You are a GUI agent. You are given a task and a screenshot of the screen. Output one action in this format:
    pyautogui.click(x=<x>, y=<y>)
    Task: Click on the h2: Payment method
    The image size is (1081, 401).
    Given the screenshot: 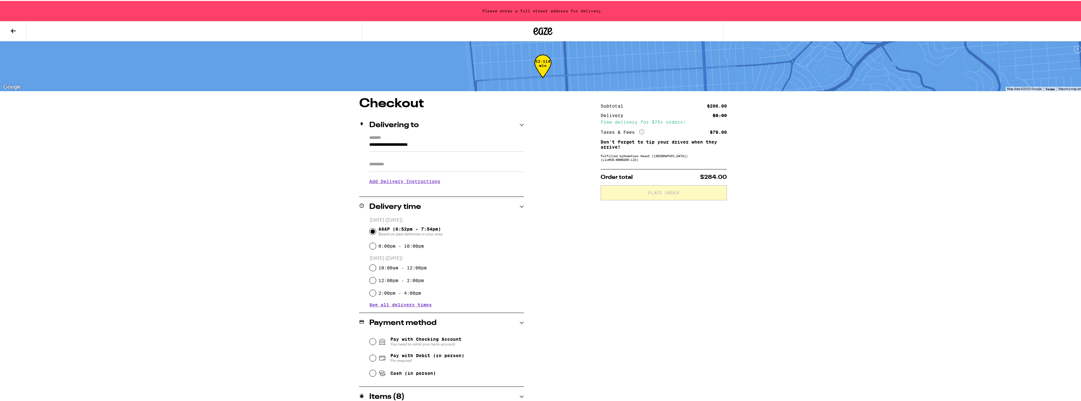 What is the action you would take?
    pyautogui.click(x=403, y=322)
    